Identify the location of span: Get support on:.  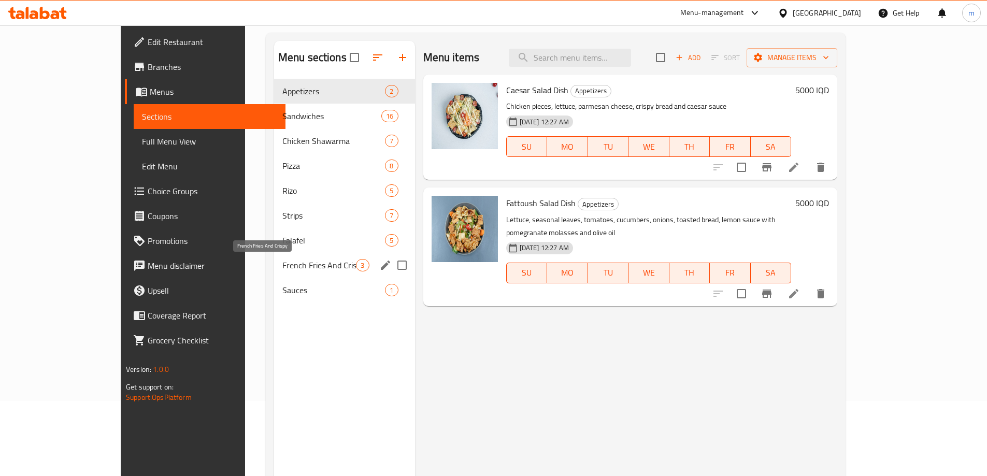
(150, 387).